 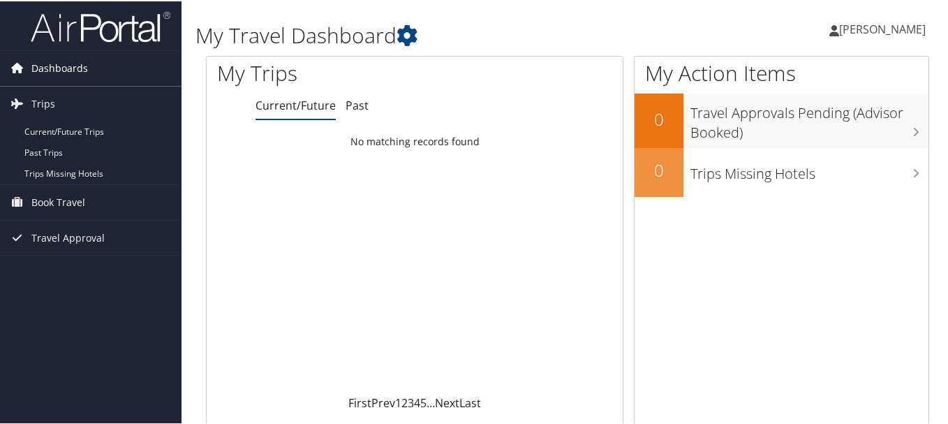 What do you see at coordinates (781, 72) in the screenshot?
I see `h1: My Action Items` at bounding box center [781, 72].